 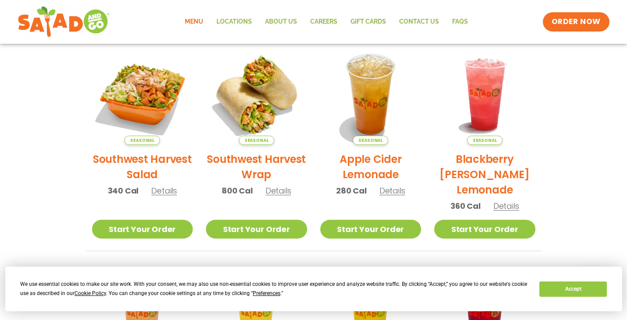 I want to click on img: Product photo for Southwest Harvest Salad, so click(x=142, y=94).